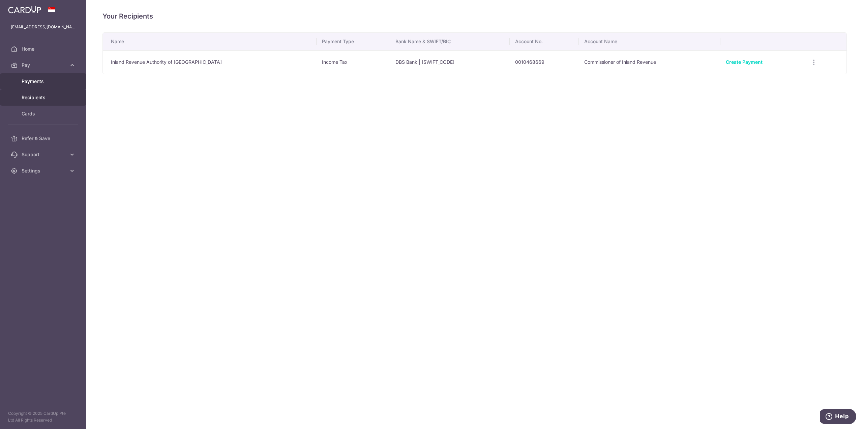  I want to click on span: Pay, so click(44, 65).